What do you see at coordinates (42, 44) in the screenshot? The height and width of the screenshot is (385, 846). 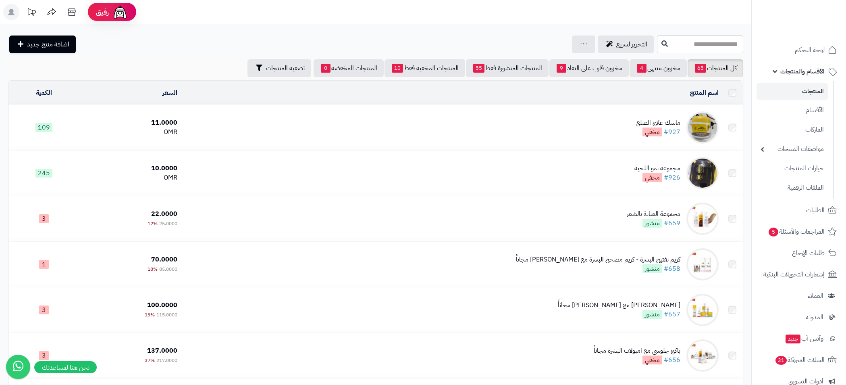 I see `a: اضافة منتج جديد` at bounding box center [42, 44].